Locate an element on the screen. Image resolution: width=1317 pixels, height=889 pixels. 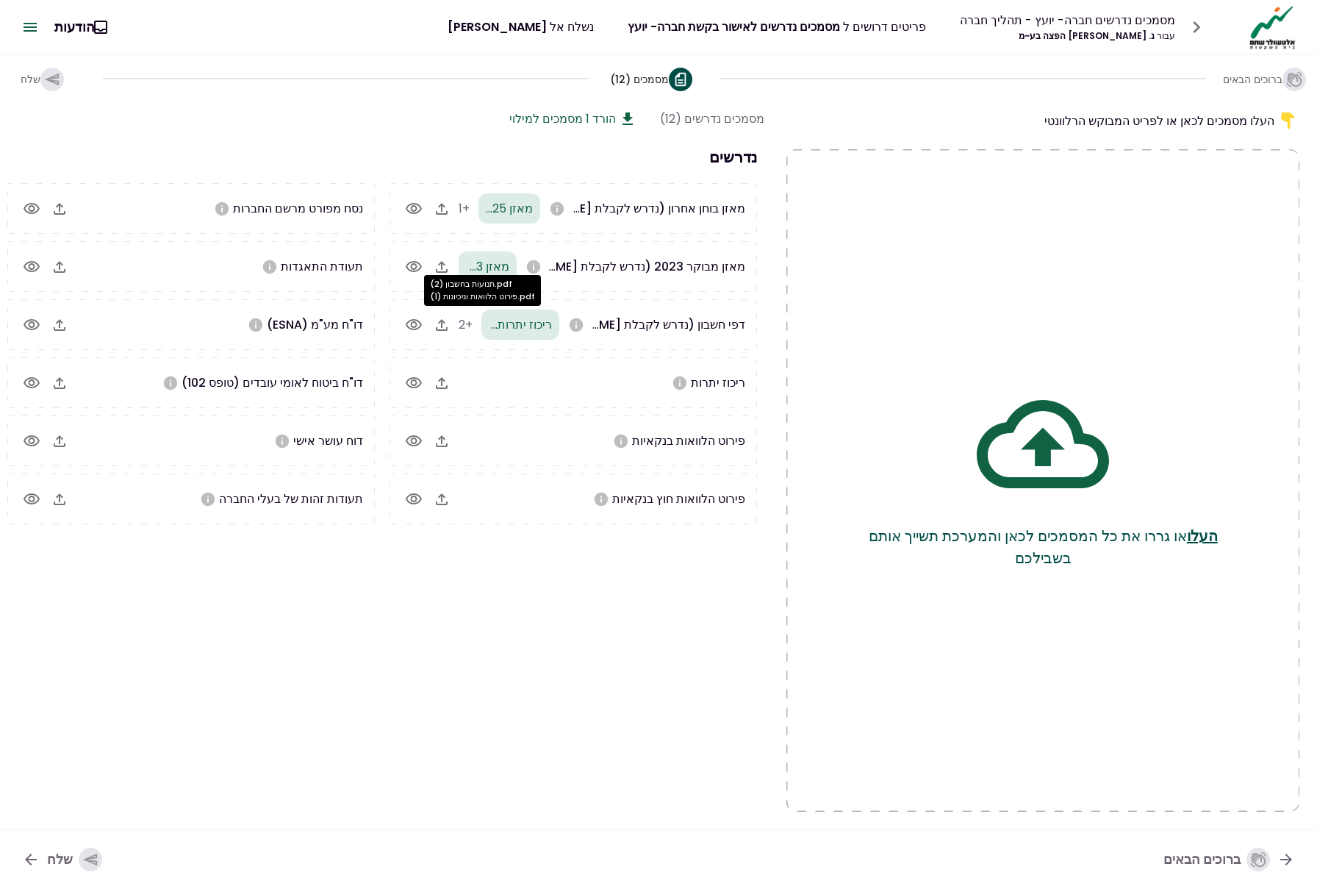
span: תעודת התאגדות is located at coordinates (322, 266).